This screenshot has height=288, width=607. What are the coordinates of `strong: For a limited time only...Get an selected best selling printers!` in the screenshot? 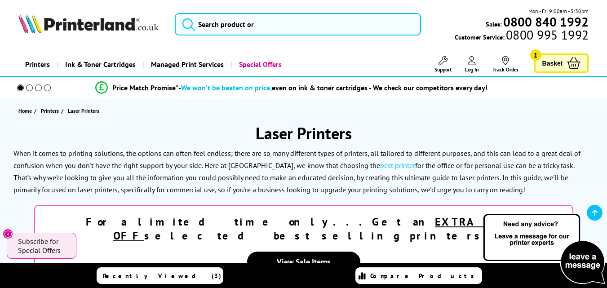 It's located at (303, 229).